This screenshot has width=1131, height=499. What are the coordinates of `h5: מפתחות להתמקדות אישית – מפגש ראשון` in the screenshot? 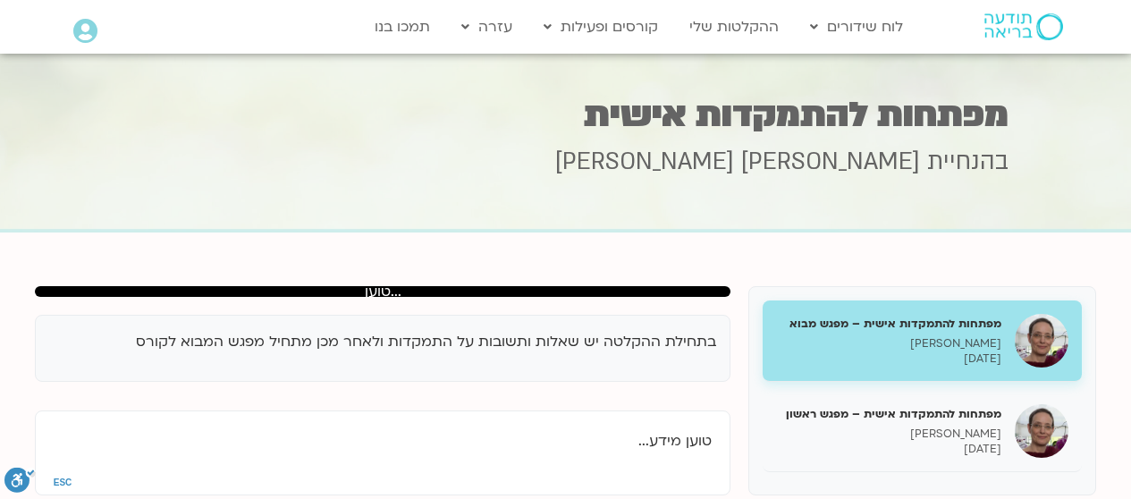 It's located at (889, 414).